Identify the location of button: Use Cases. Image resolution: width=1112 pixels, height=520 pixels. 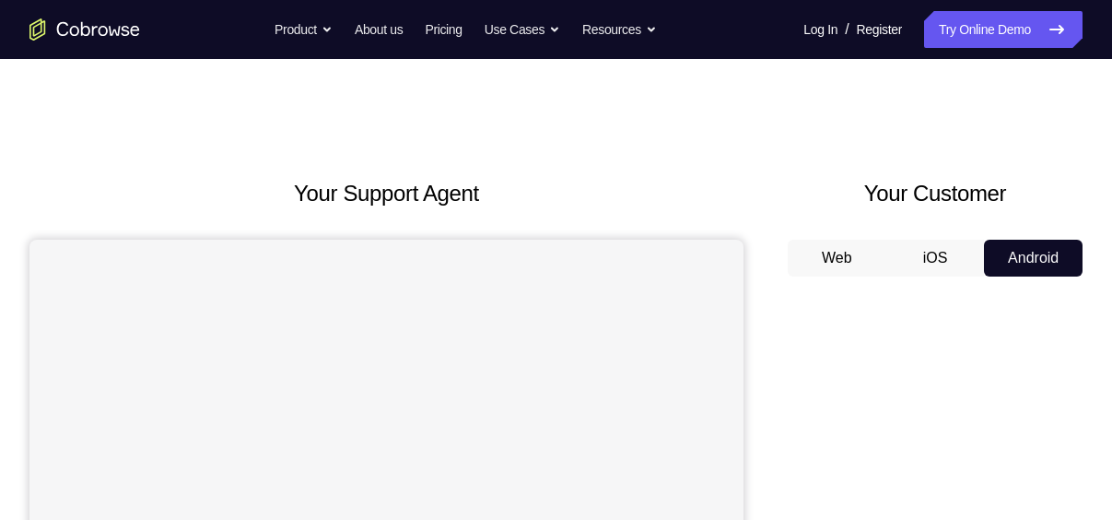
(522, 29).